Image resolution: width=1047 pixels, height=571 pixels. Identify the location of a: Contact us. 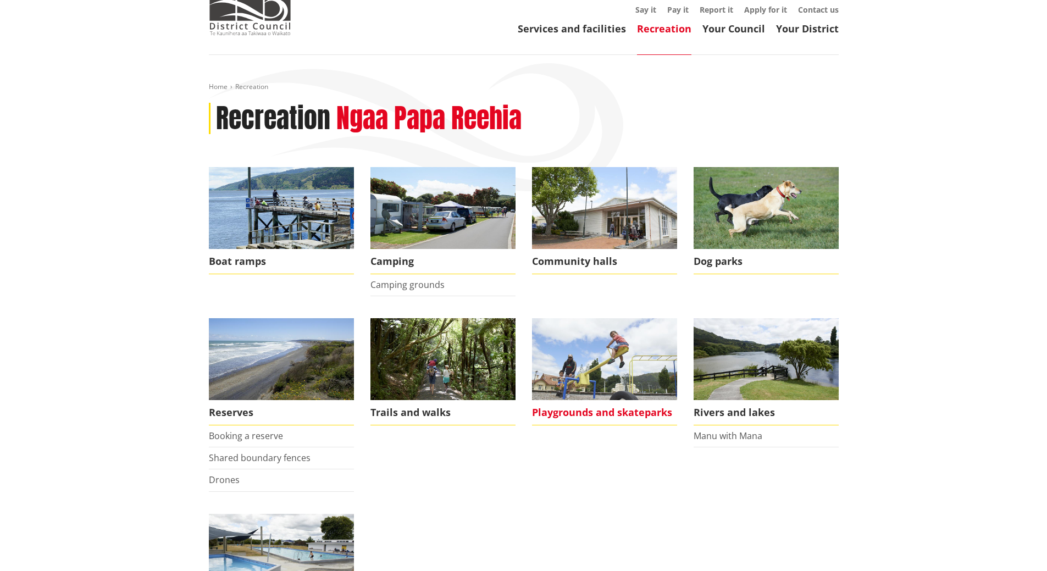
(818, 9).